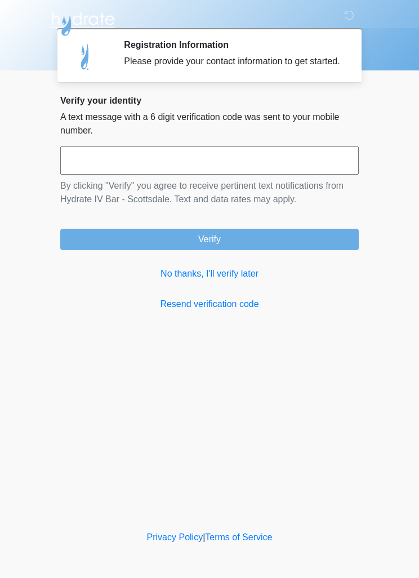  Describe the element at coordinates (210, 124) in the screenshot. I see `p: A text message with a 6 digit verification code was sent to your mobile number.` at that location.